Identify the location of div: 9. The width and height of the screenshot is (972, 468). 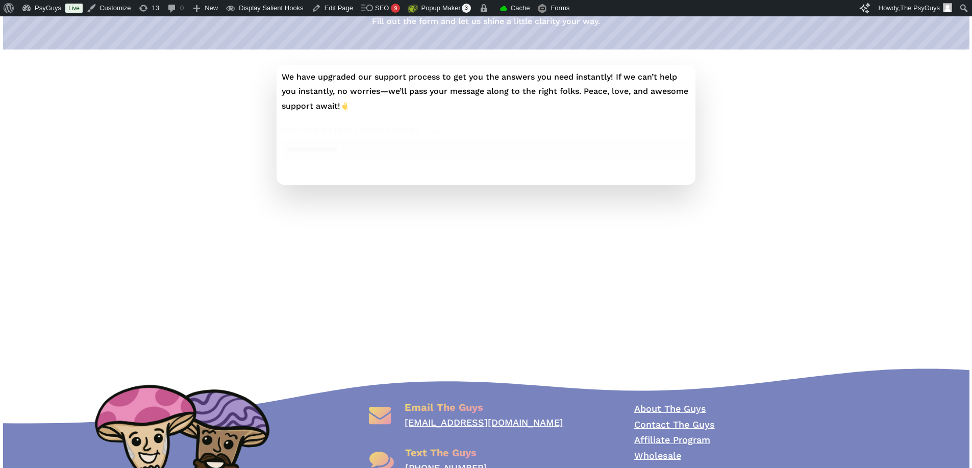
(396, 8).